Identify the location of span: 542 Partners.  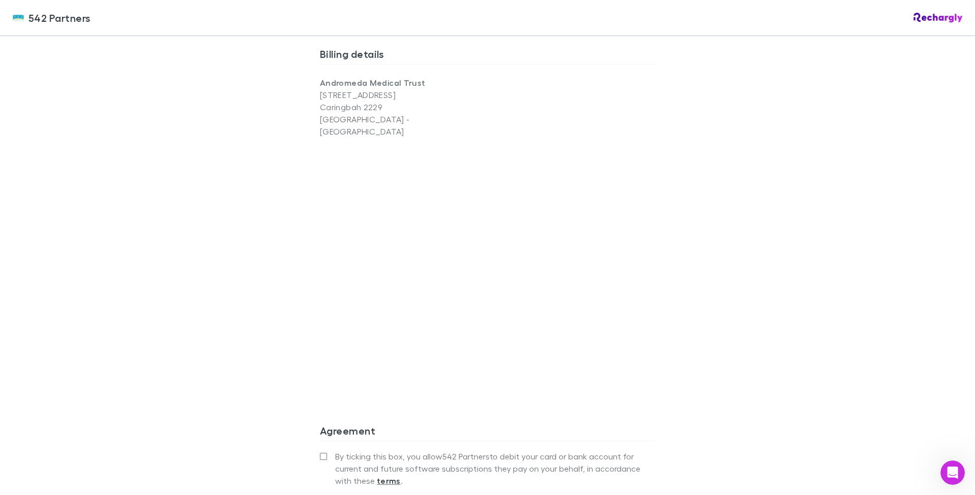
(59, 18).